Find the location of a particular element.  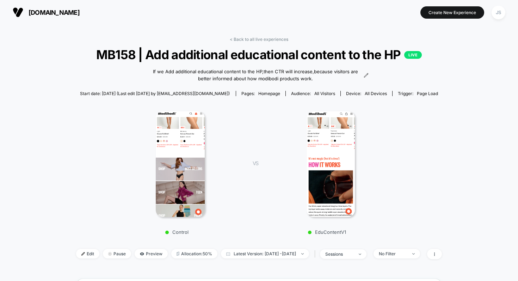

a: < Back to all live experiences is located at coordinates (259, 39).